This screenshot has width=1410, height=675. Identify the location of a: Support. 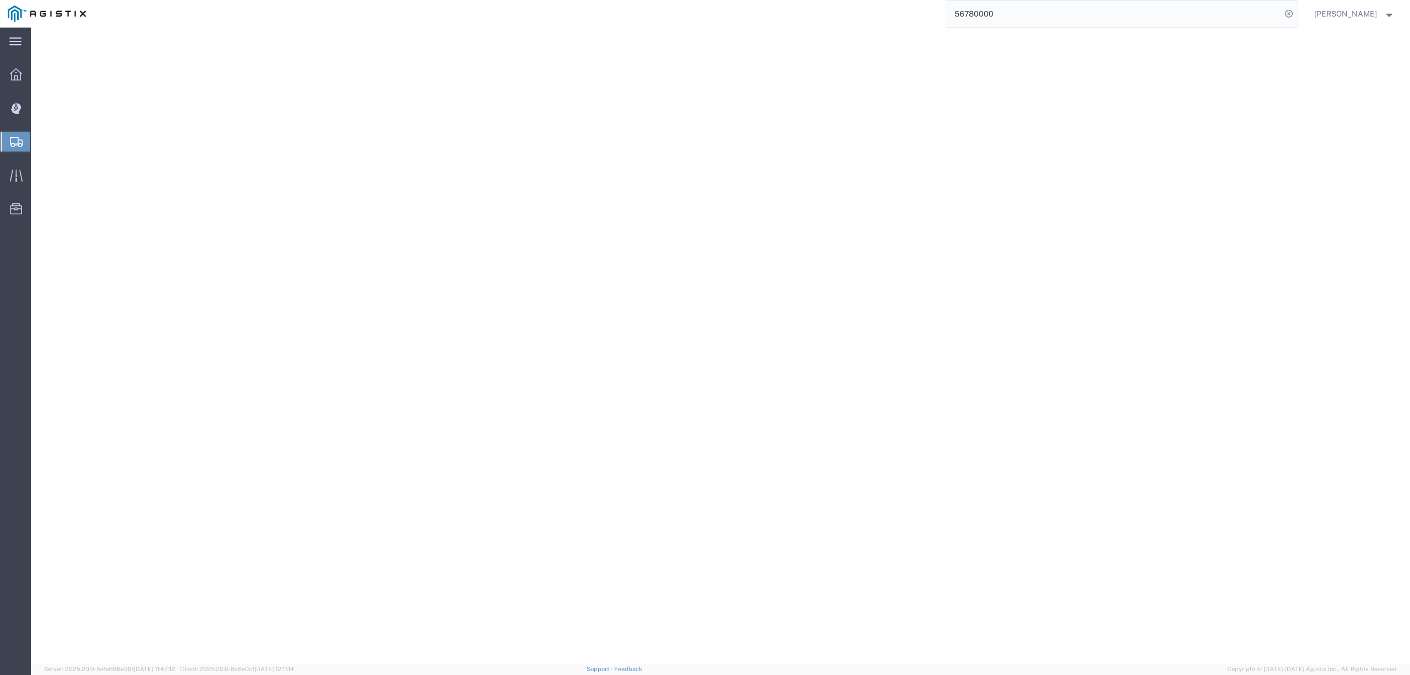
(600, 669).